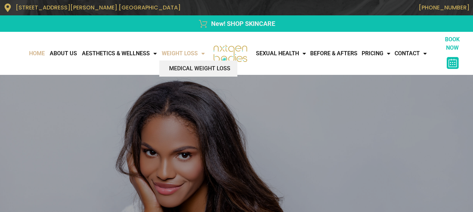 The height and width of the screenshot is (212, 473). Describe the element at coordinates (63, 54) in the screenshot. I see `a: About Us` at that location.